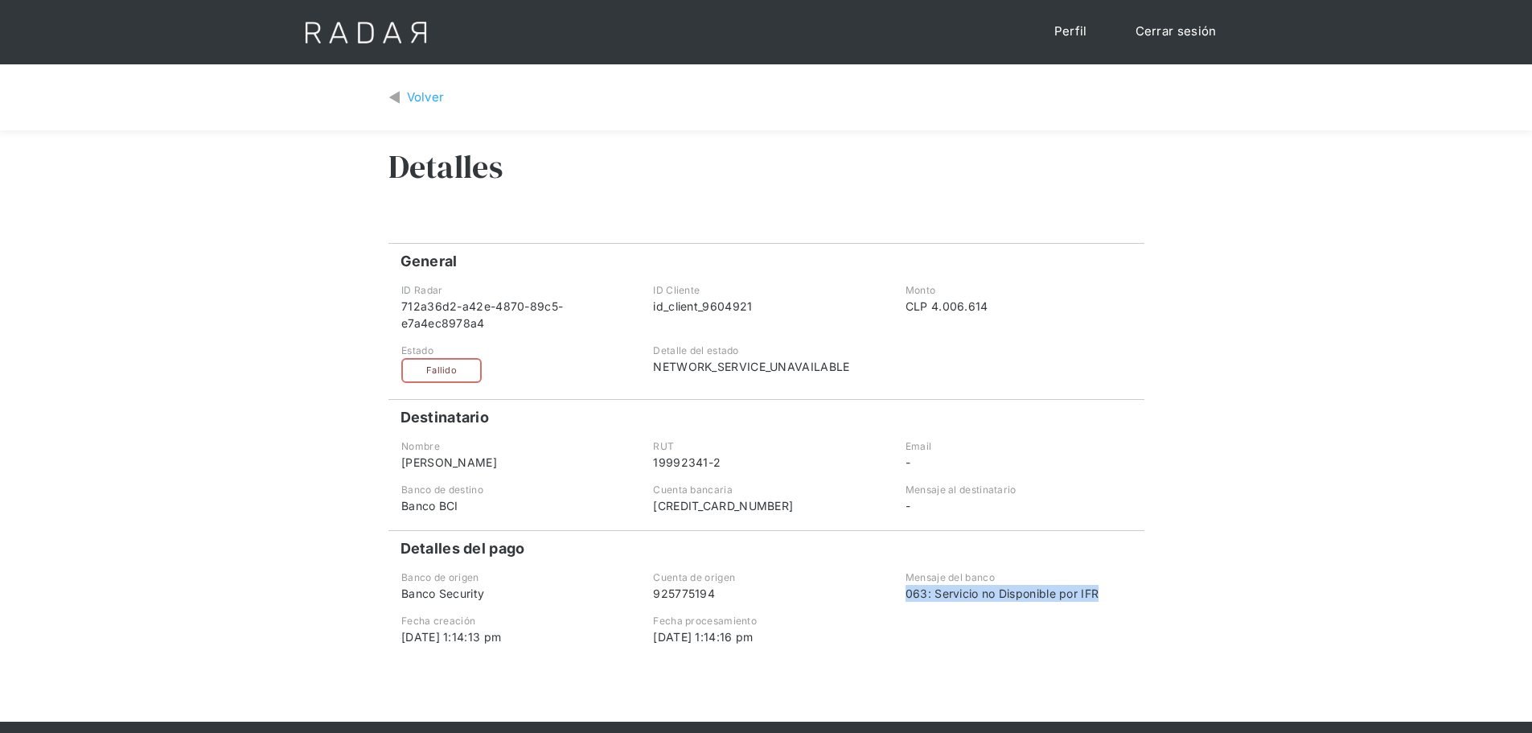 Image resolution: width=1532 pixels, height=733 pixels. I want to click on a: Cerrar sesión, so click(1176, 31).